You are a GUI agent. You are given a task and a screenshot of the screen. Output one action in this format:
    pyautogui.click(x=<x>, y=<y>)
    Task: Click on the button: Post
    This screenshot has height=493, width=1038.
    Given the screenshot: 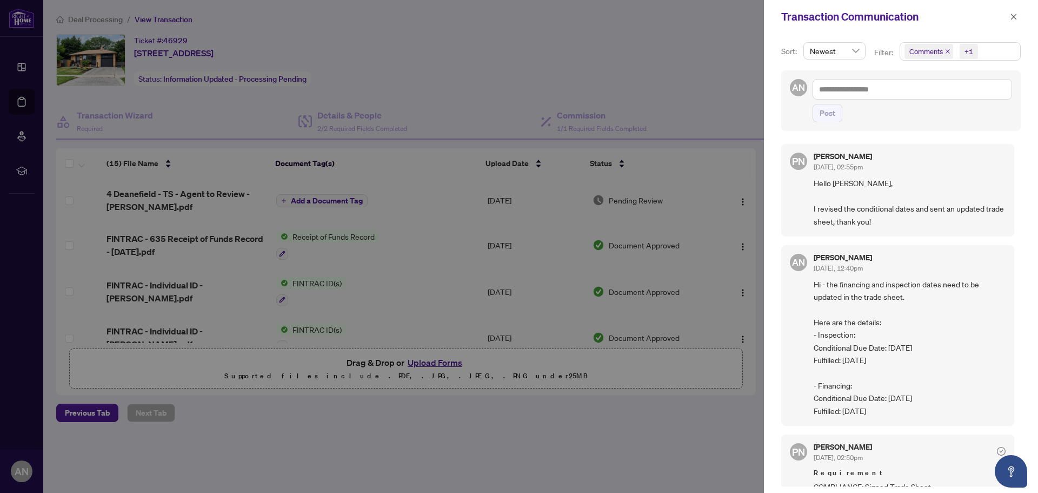 What is the action you would take?
    pyautogui.click(x=827, y=113)
    